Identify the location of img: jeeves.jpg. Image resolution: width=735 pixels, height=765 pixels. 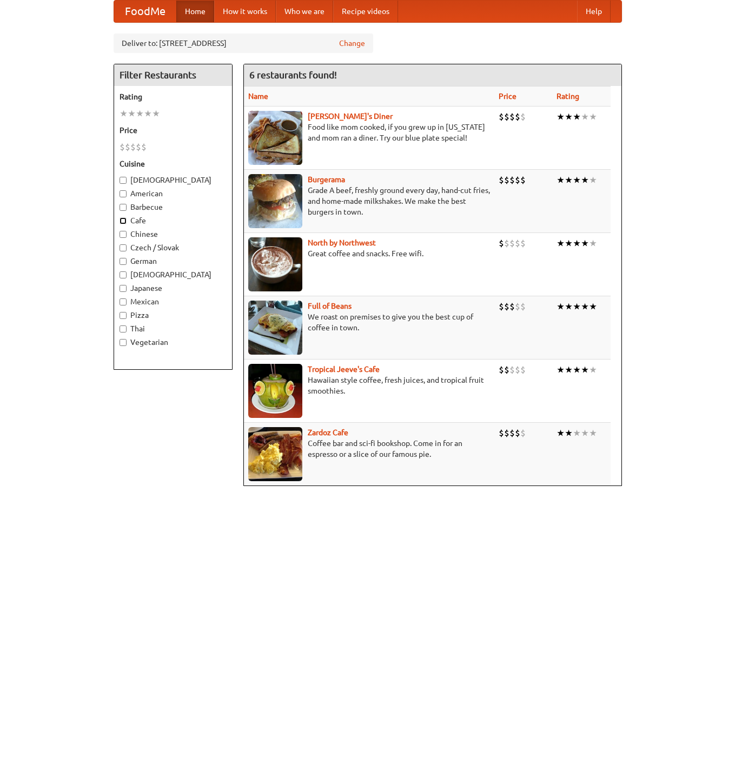
(275, 391).